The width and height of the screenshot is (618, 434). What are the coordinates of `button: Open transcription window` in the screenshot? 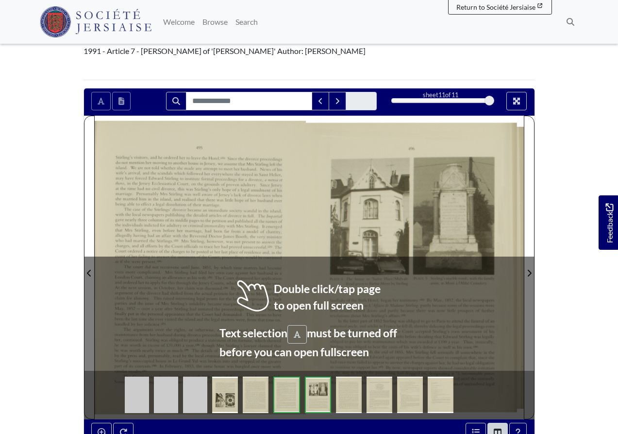 It's located at (121, 101).